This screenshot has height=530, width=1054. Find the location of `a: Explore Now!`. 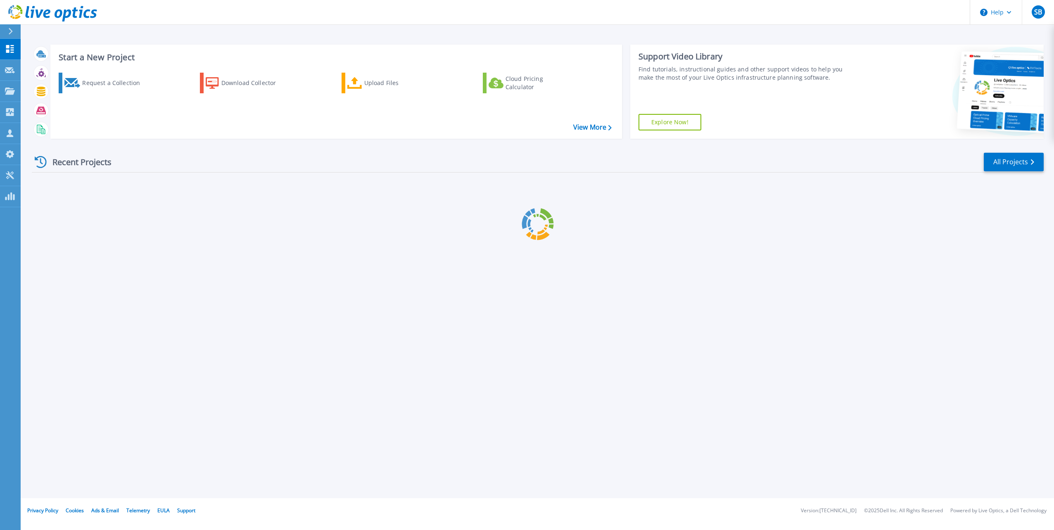

a: Explore Now! is located at coordinates (670, 122).